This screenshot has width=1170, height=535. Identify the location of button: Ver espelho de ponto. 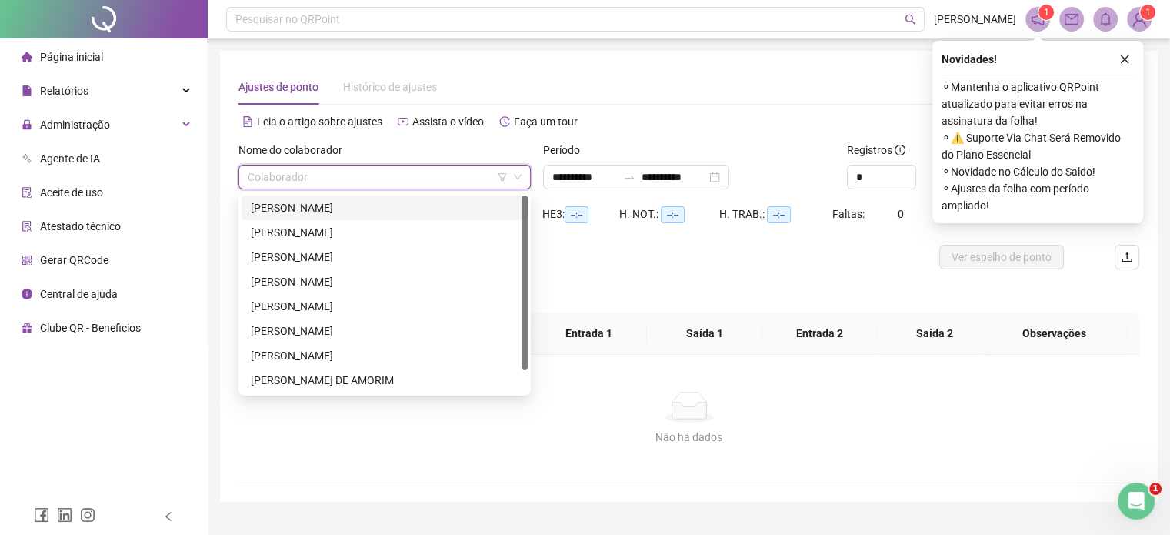
(1001, 257).